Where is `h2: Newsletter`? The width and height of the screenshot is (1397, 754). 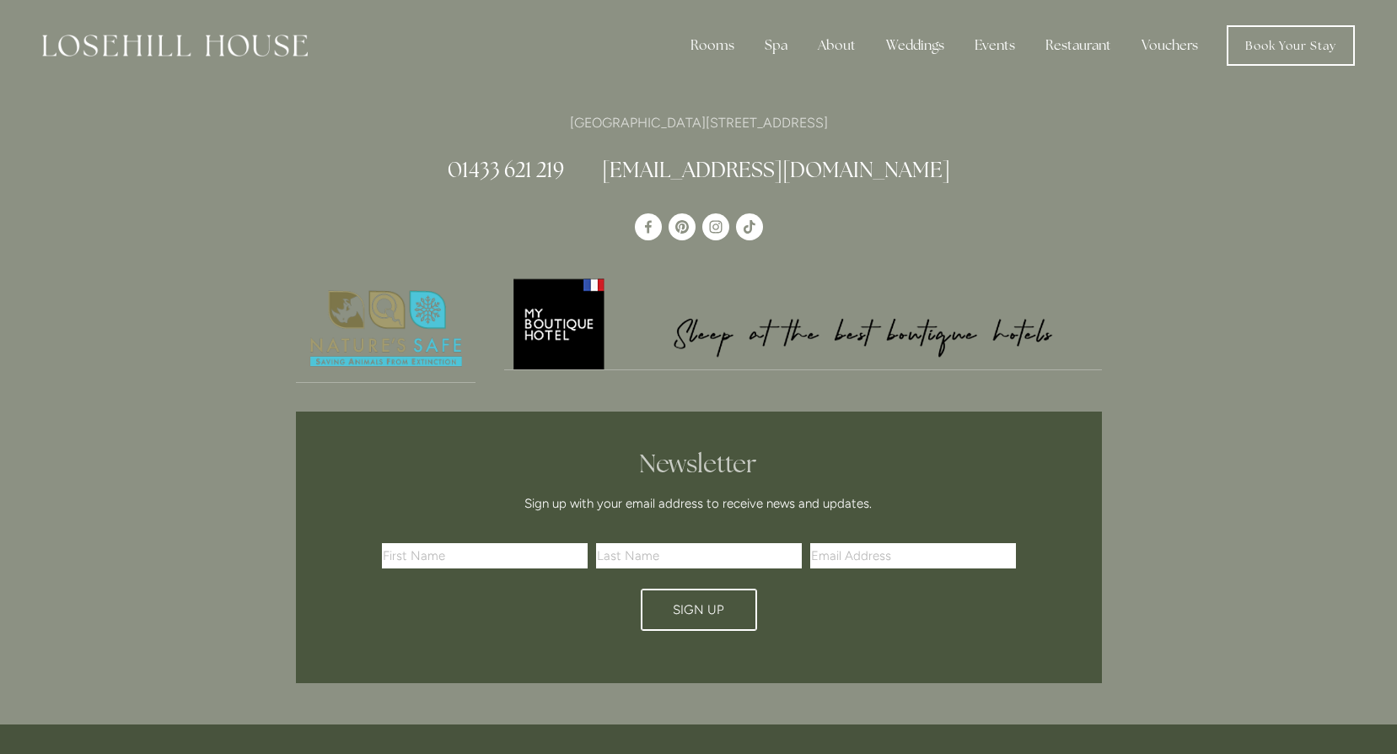
h2: Newsletter is located at coordinates (699, 464).